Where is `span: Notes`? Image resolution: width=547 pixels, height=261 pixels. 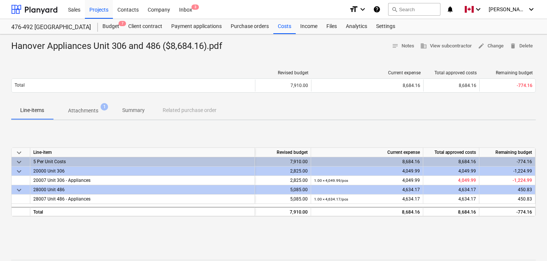 span: Notes is located at coordinates (403, 46).